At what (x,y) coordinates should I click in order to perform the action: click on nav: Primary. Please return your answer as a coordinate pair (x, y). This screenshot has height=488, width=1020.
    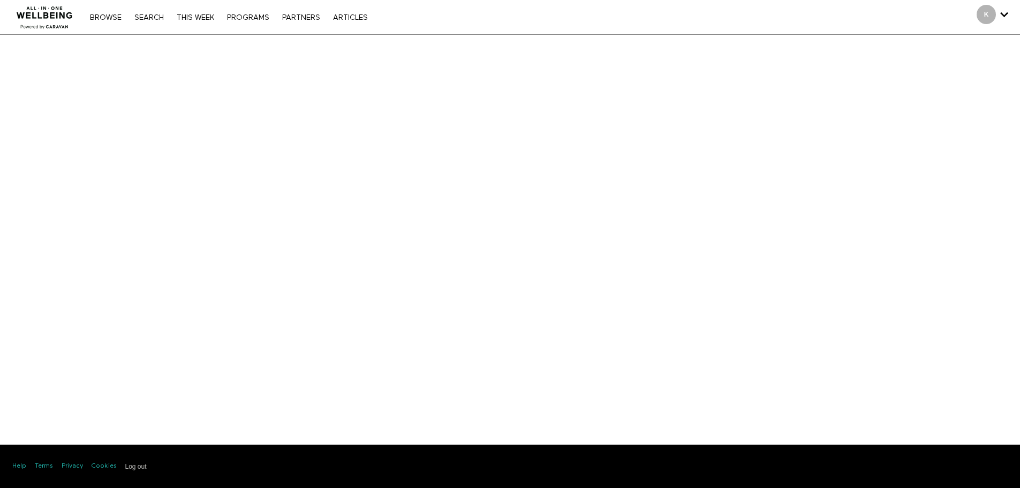
    Looking at the image, I should click on (229, 17).